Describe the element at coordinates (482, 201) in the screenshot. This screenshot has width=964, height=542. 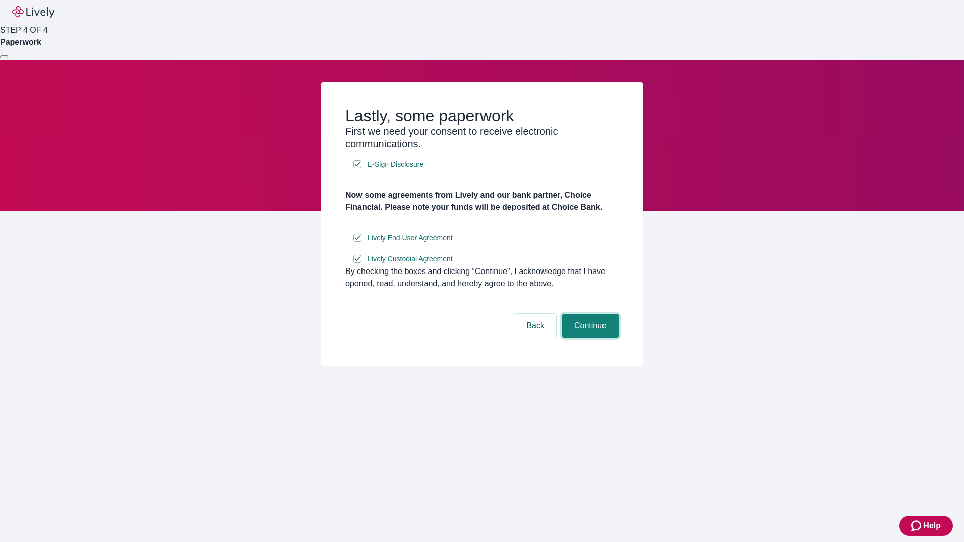
I see `h4: Now some agreements from Lively and our bank partner, Choice Financial. Please note your funds wi...` at that location.